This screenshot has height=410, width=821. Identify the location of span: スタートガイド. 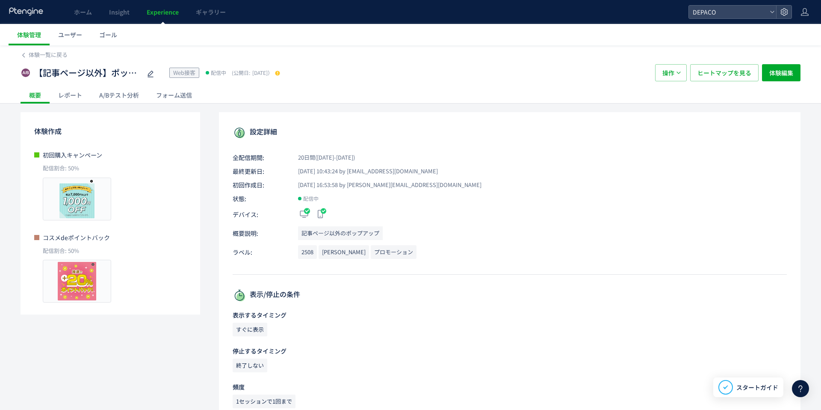
(757, 387).